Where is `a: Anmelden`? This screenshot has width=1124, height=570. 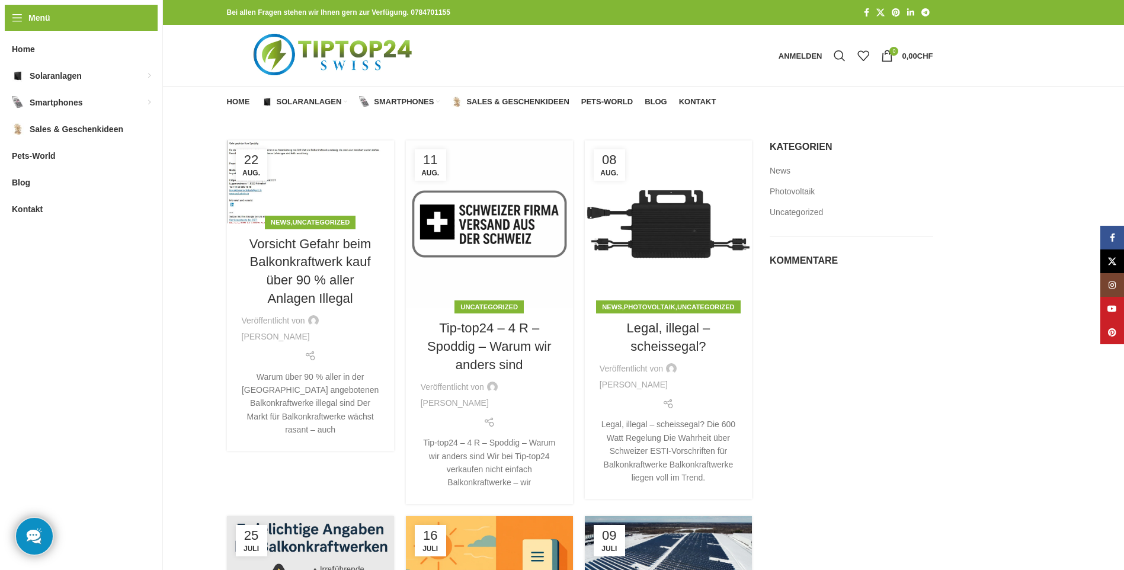
a: Anmelden is located at coordinates (800, 56).